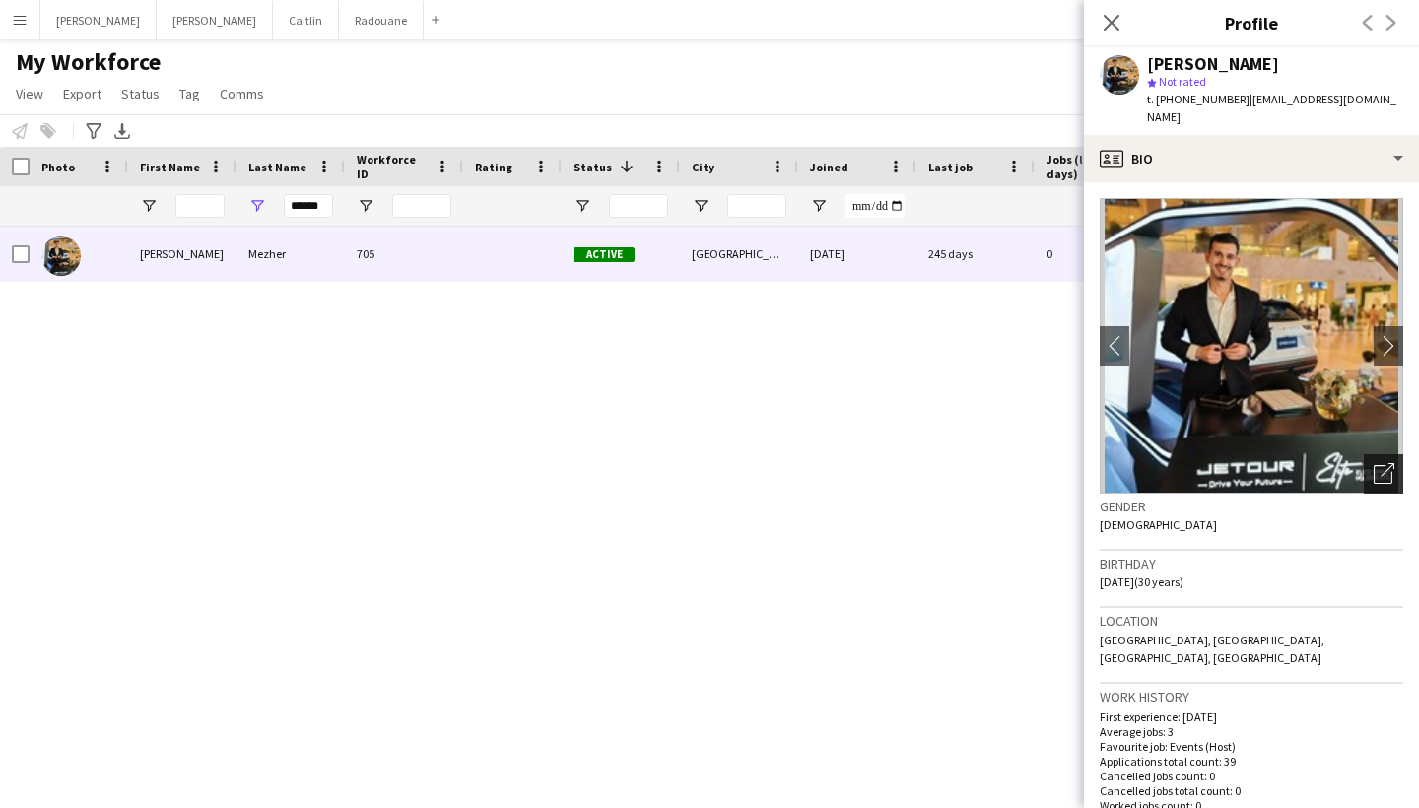 Image resolution: width=1419 pixels, height=808 pixels. I want to click on span: Export, so click(82, 94).